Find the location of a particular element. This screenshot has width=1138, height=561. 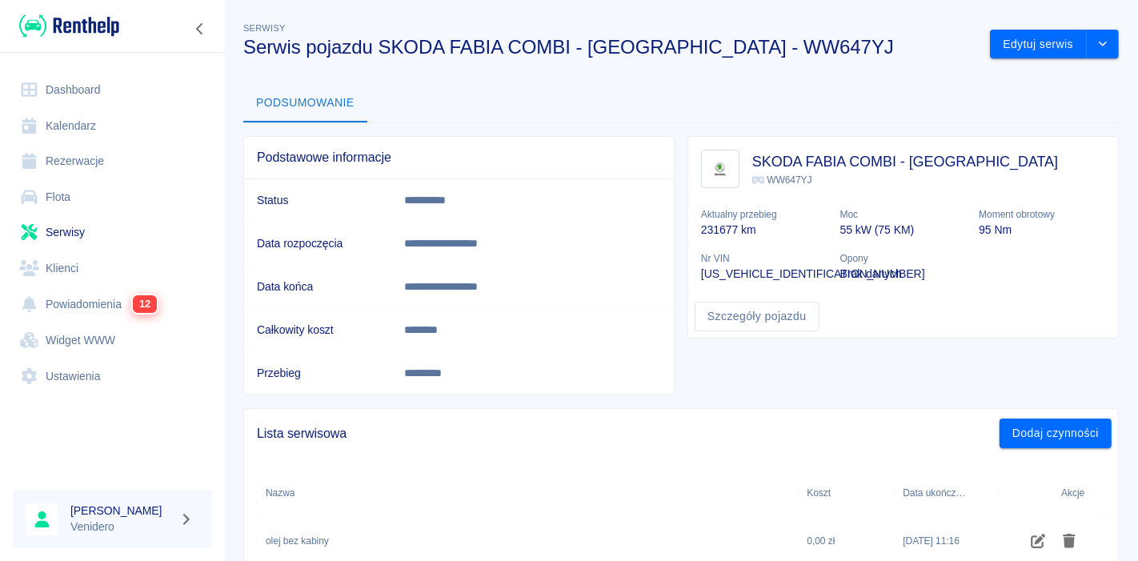

button: Edytuj czynność is located at coordinates (1038, 541).